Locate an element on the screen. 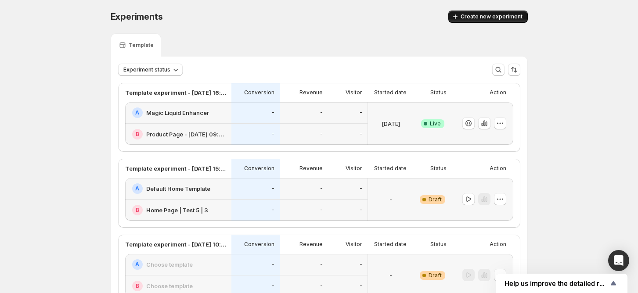  button: Experiment status is located at coordinates (150, 70).